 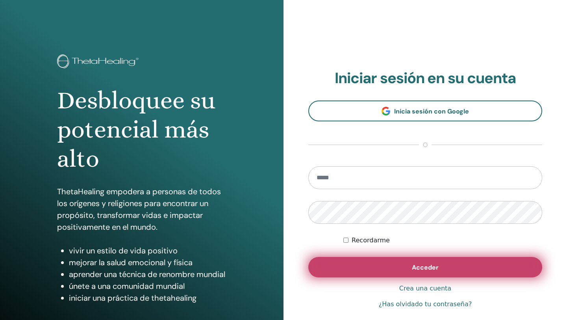 I want to click on li: mejorar la salud emocional y física, so click(x=148, y=262).